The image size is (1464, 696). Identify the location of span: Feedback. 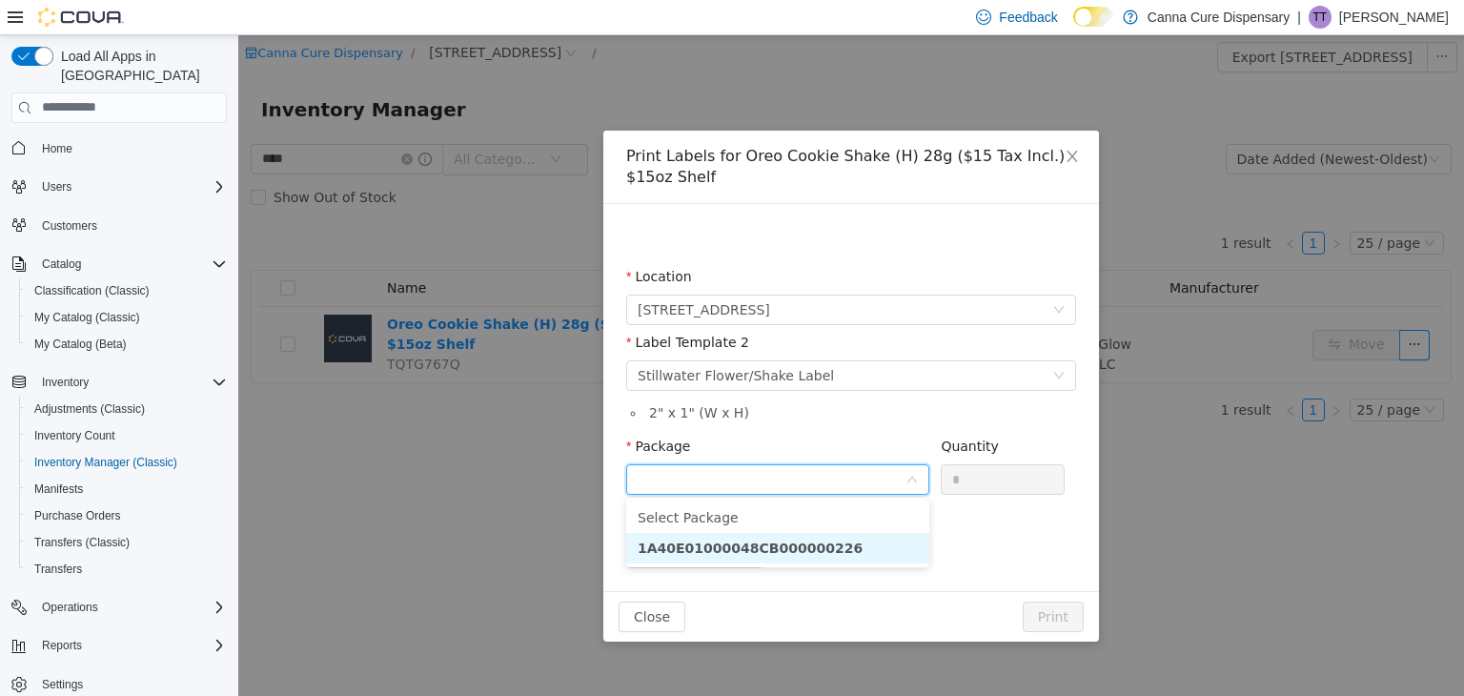
(1028, 17).